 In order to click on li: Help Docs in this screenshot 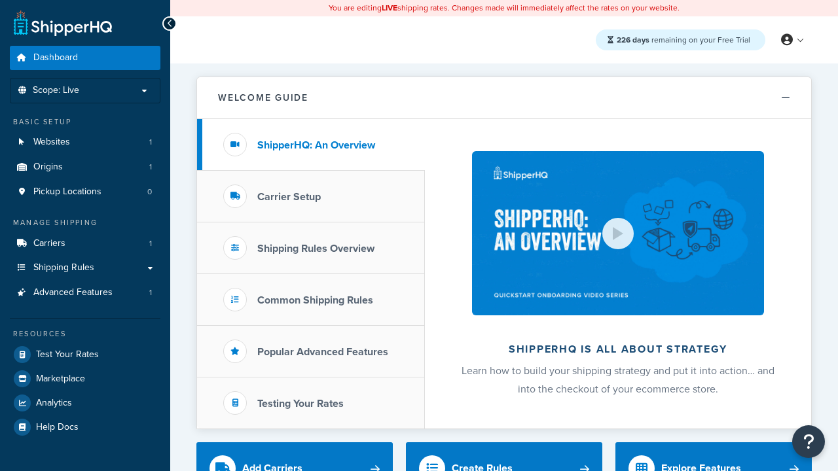, I will do `click(85, 427)`.